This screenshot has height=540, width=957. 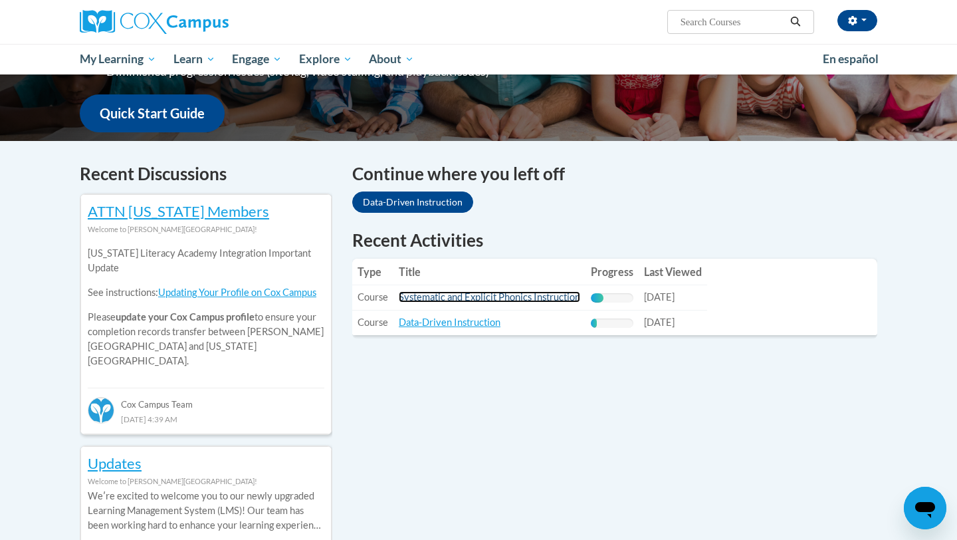 I want to click on th: Title, so click(x=489, y=272).